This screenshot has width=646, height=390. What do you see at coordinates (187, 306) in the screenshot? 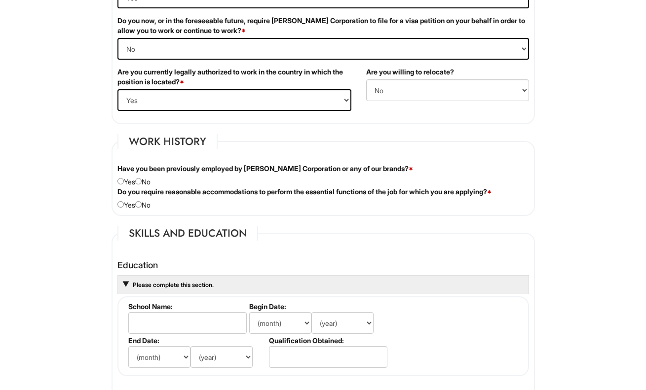
I see `label: School Name:` at bounding box center [187, 306].